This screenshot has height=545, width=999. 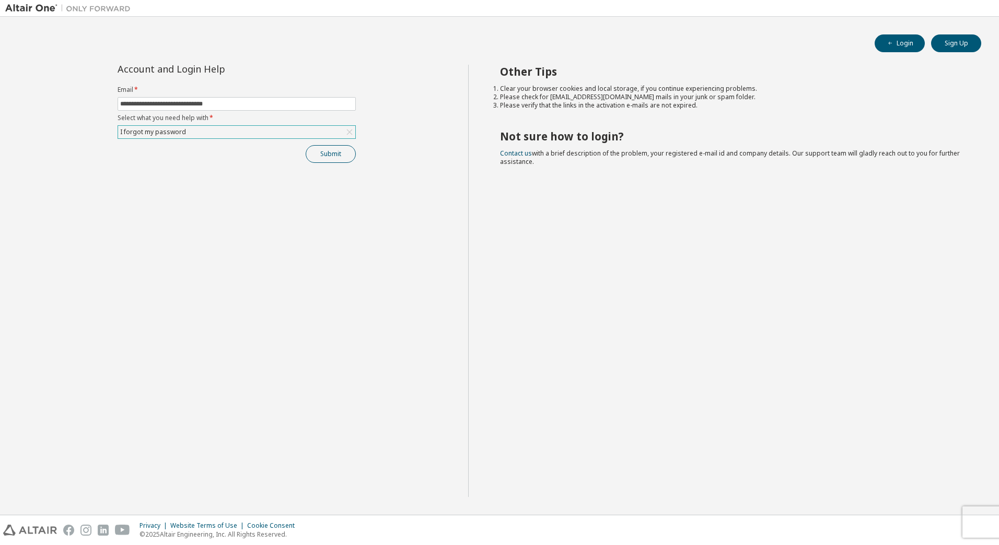 What do you see at coordinates (899, 43) in the screenshot?
I see `button: Login` at bounding box center [899, 43].